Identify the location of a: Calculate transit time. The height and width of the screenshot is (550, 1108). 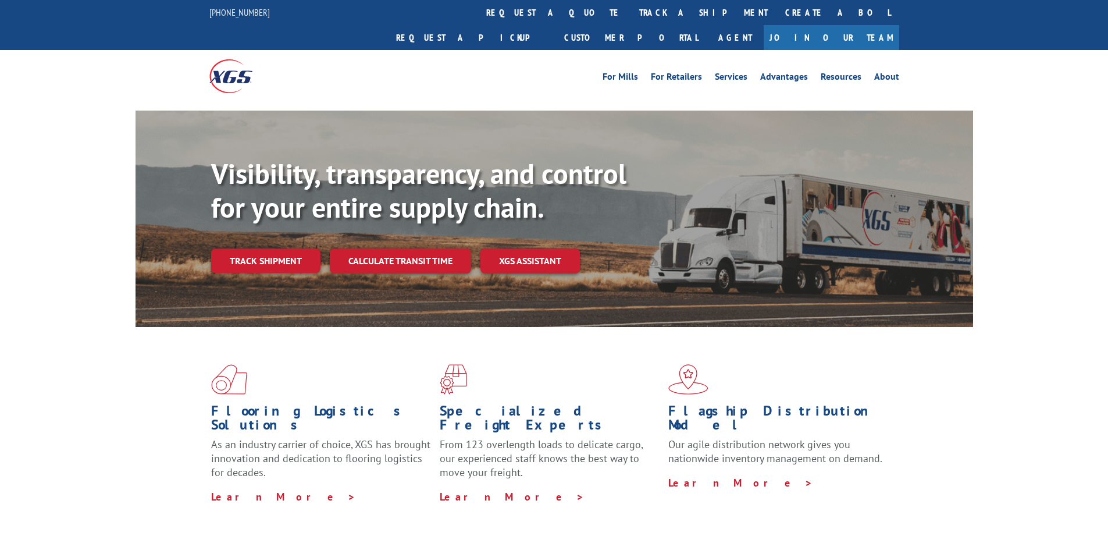
(400, 261).